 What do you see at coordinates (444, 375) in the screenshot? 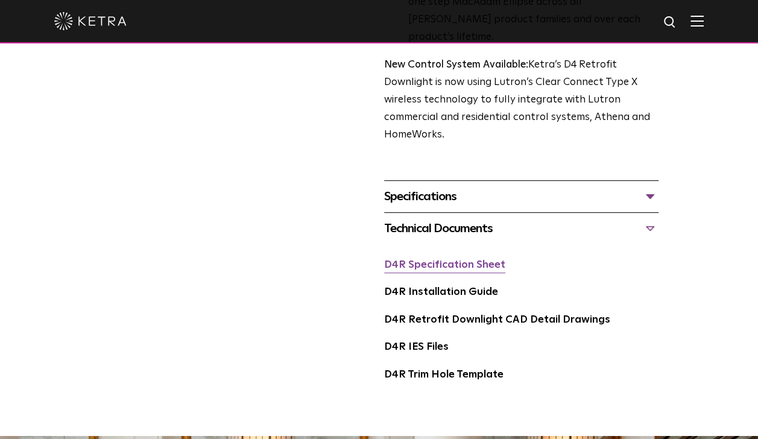
I see `a: D4R Trim Hole Template` at bounding box center [444, 375].